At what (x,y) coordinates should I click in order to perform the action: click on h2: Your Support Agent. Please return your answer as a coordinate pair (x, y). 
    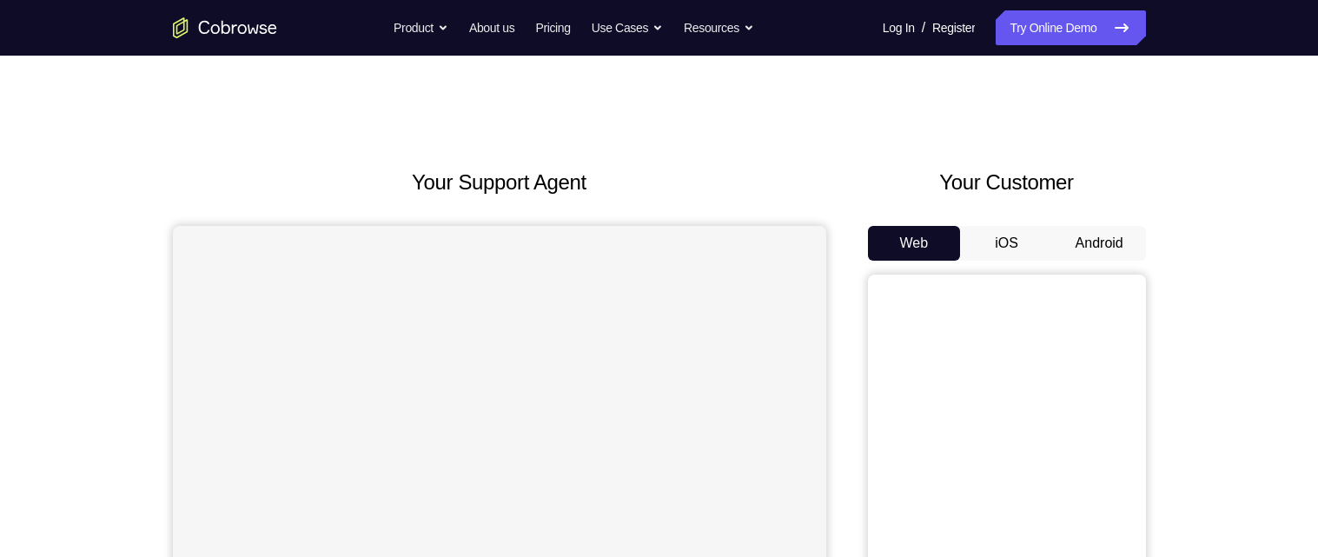
    Looking at the image, I should click on (499, 182).